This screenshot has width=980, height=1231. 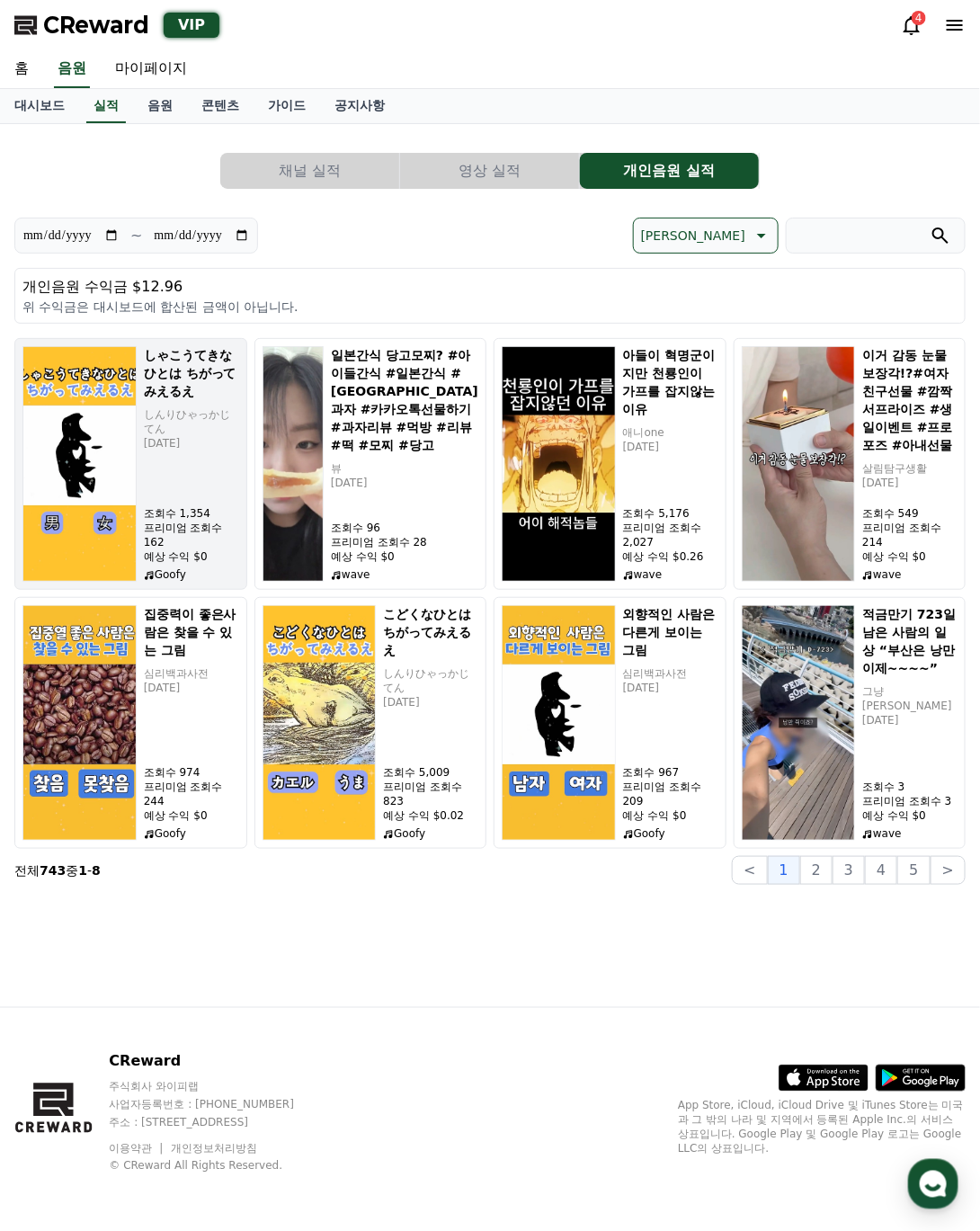 I want to click on h5: 외향적인 사람은 다른게 보이는 그림, so click(x=671, y=632).